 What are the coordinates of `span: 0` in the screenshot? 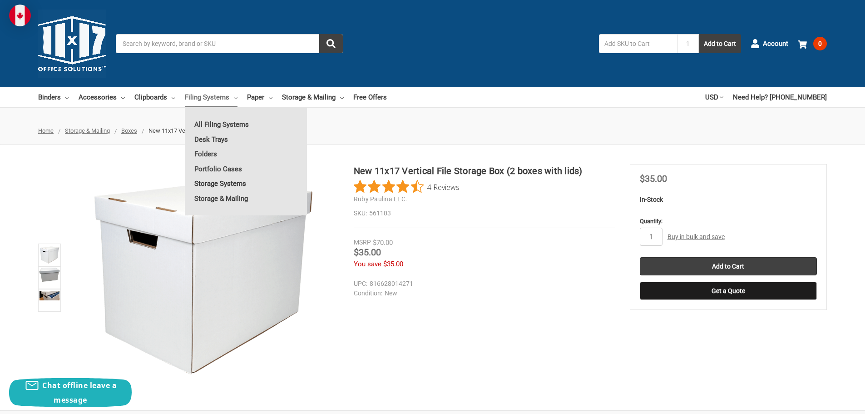 It's located at (820, 44).